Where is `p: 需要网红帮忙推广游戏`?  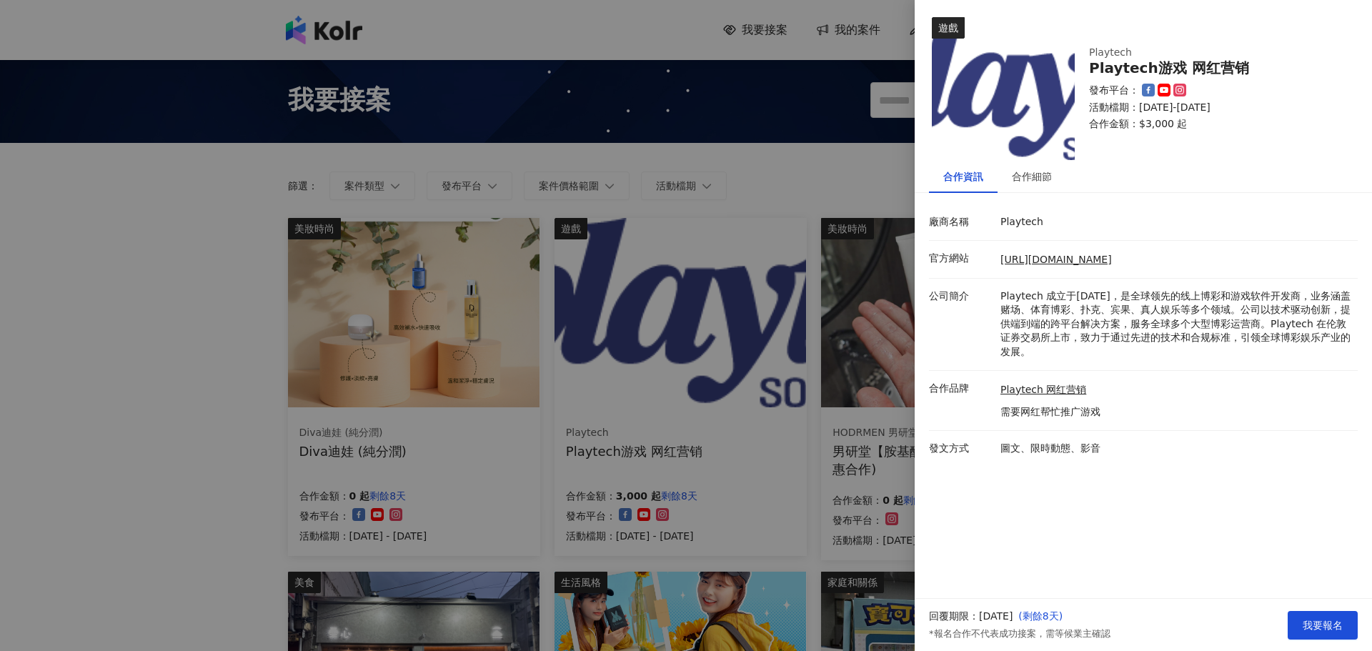
p: 需要网红帮忙推广游戏 is located at coordinates (1051, 412).